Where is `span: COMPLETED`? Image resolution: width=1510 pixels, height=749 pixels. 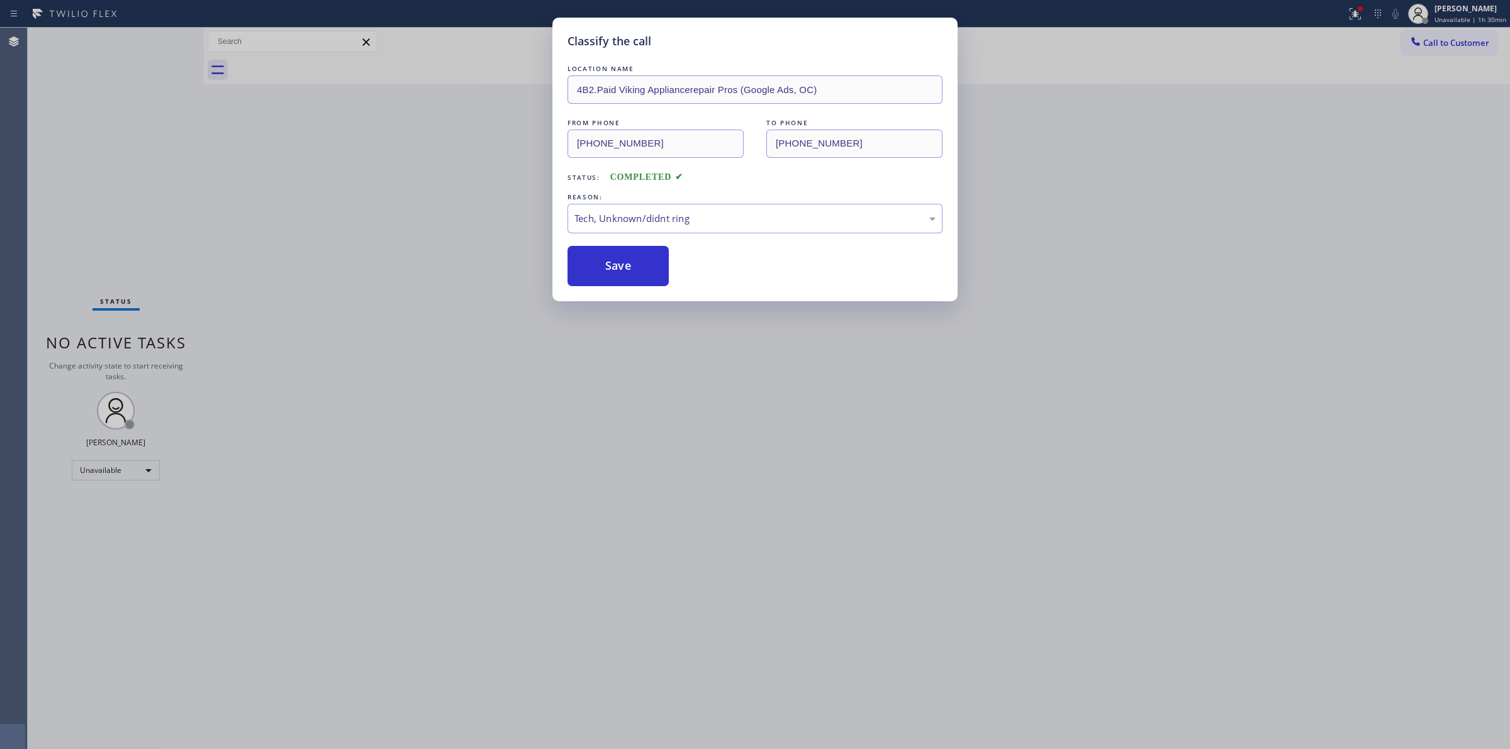
span: COMPLETED is located at coordinates (647, 177).